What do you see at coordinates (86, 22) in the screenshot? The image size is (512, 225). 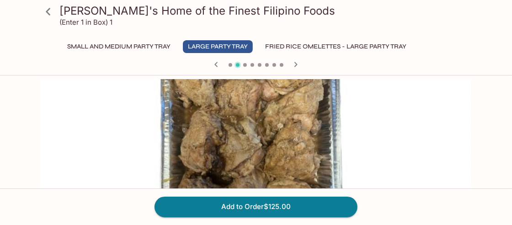 I see `p: (Enter 1 in Box) 1` at bounding box center [86, 22].